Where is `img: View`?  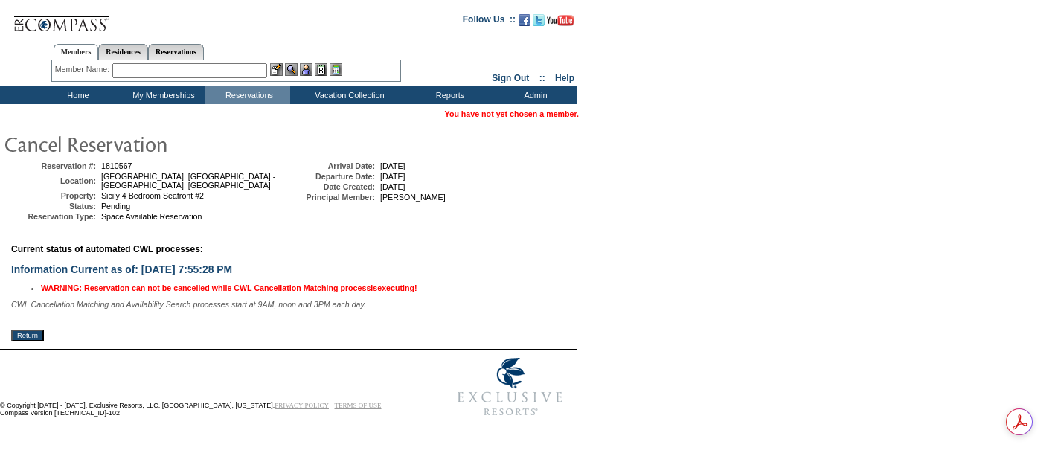 img: View is located at coordinates (291, 69).